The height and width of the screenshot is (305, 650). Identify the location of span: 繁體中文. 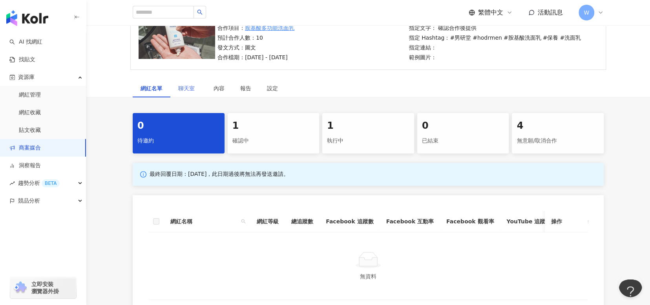
(490, 13).